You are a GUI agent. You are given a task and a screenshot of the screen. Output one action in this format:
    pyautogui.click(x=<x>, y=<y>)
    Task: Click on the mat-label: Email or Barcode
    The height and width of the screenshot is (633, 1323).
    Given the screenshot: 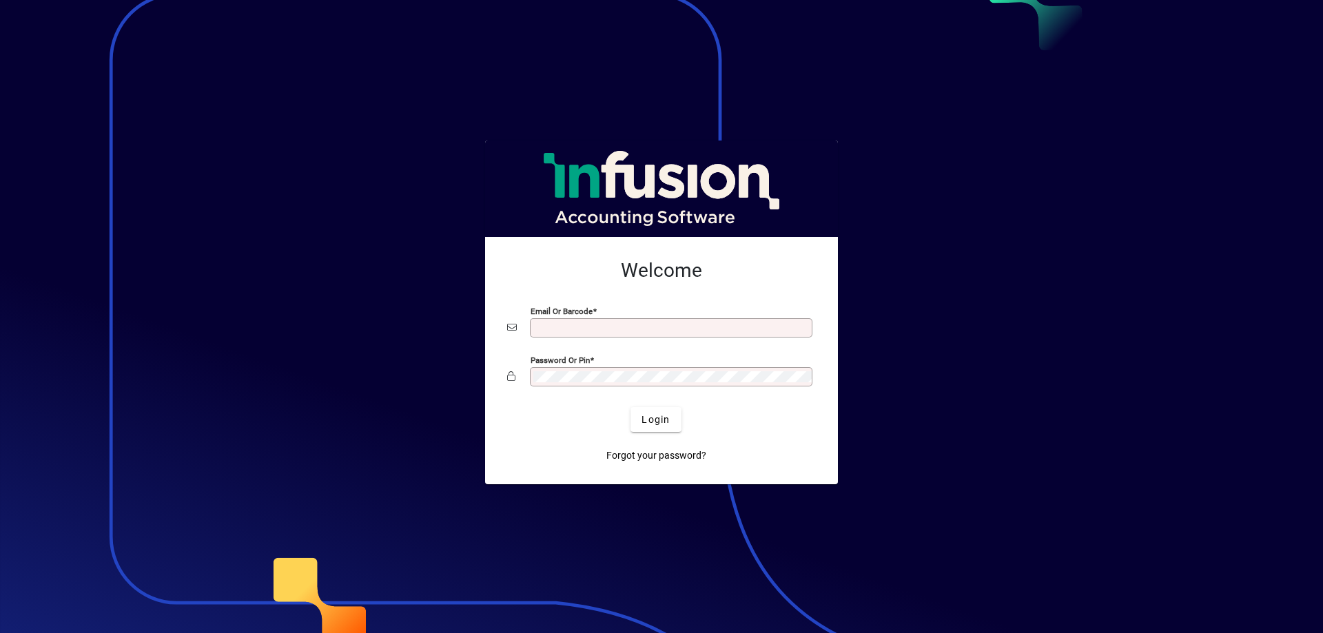 What is the action you would take?
    pyautogui.click(x=562, y=311)
    